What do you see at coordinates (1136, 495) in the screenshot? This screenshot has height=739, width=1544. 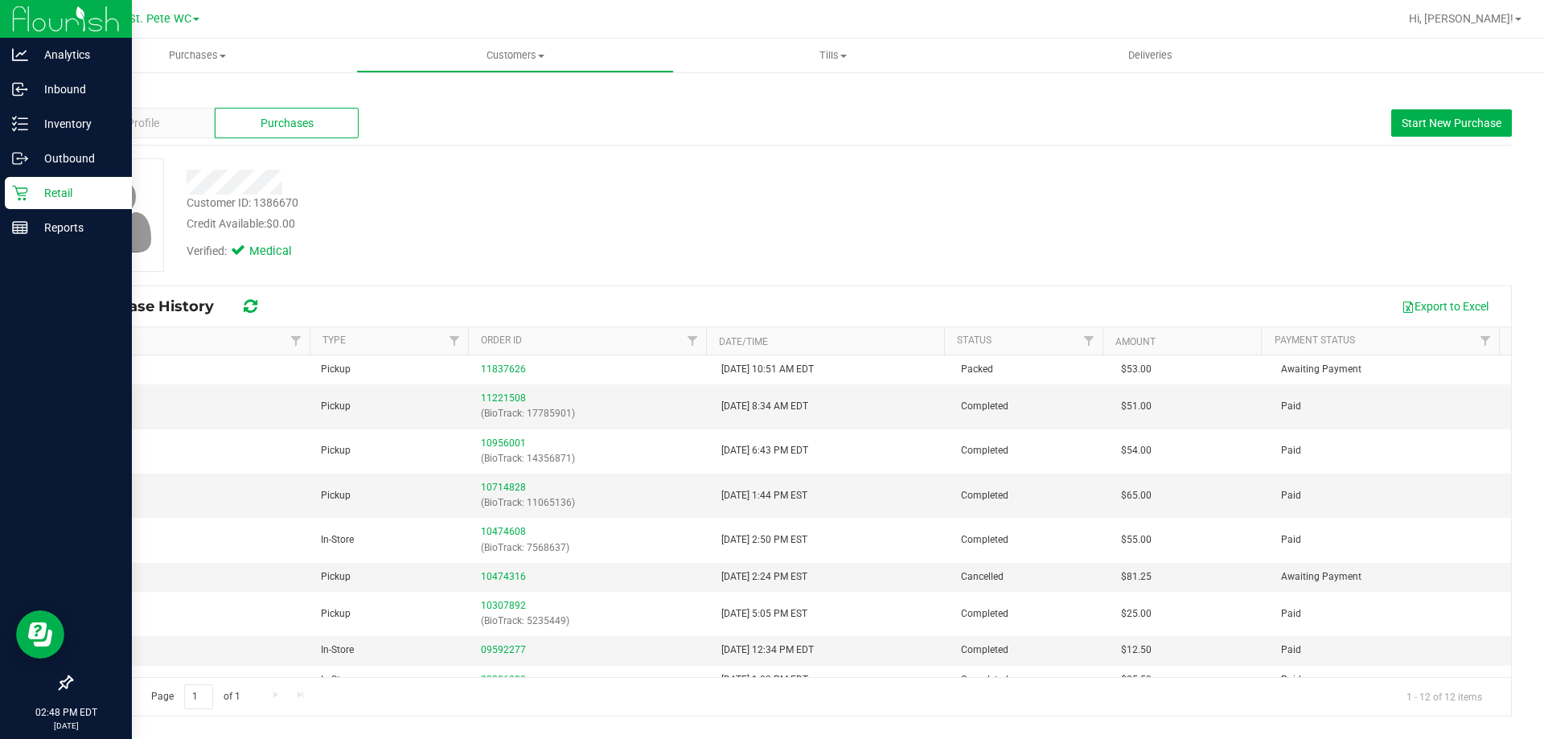 I see `span: $65.00` at bounding box center [1136, 495].